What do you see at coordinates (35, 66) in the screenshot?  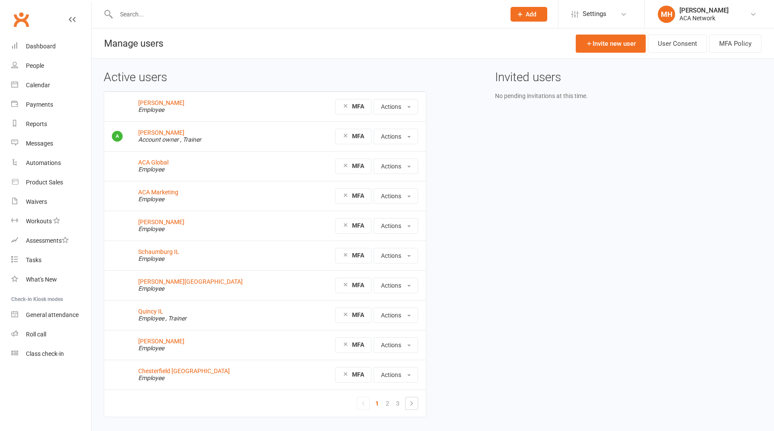 I see `div: People` at bounding box center [35, 66].